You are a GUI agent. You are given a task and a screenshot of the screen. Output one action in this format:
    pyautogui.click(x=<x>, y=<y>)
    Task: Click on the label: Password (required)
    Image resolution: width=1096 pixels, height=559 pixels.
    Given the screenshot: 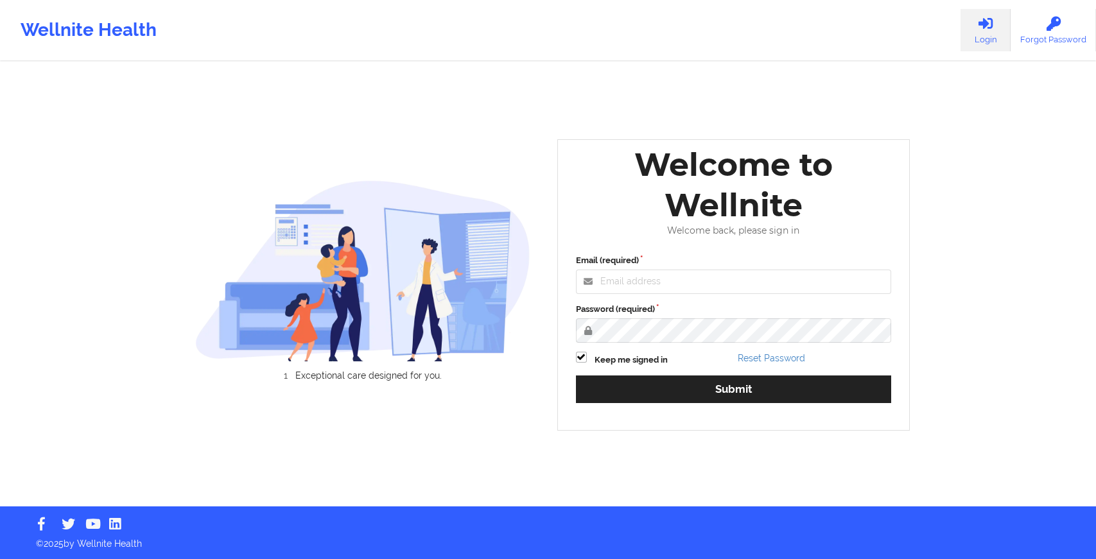 What is the action you would take?
    pyautogui.click(x=734, y=309)
    